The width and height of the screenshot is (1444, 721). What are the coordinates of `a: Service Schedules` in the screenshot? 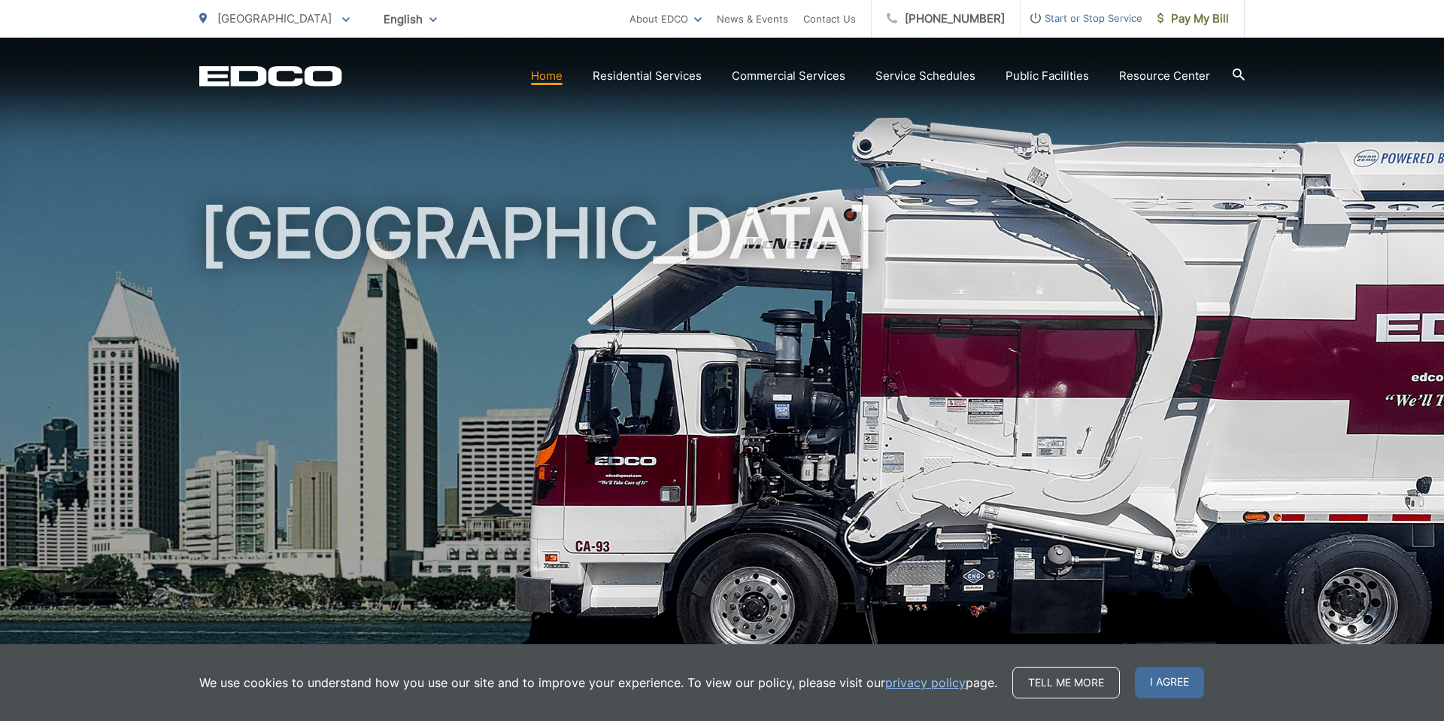 It's located at (925, 76).